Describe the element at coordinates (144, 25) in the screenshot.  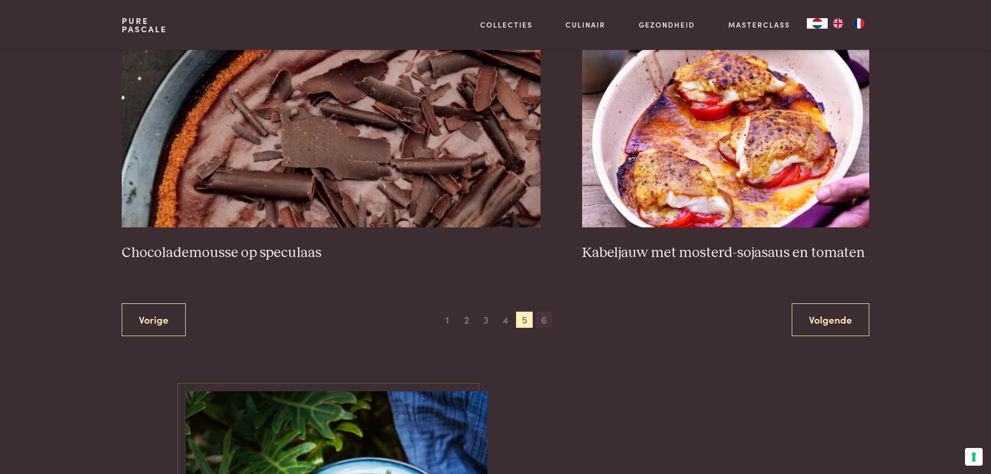
I see `a: PurePascale` at that location.